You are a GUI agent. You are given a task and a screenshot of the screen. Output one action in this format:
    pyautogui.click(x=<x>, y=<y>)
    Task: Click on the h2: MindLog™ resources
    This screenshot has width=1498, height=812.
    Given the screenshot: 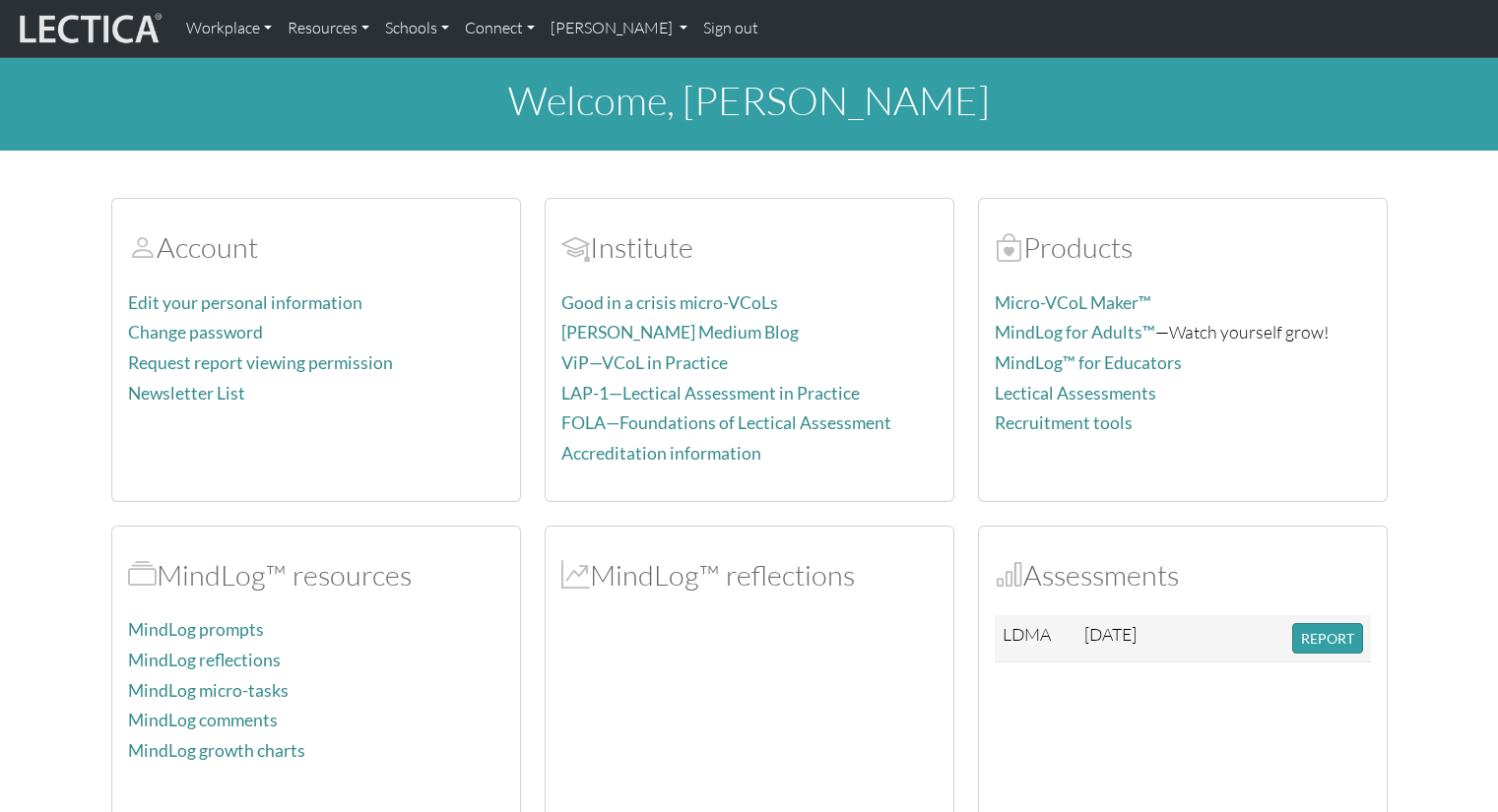 What is the action you would take?
    pyautogui.click(x=316, y=575)
    